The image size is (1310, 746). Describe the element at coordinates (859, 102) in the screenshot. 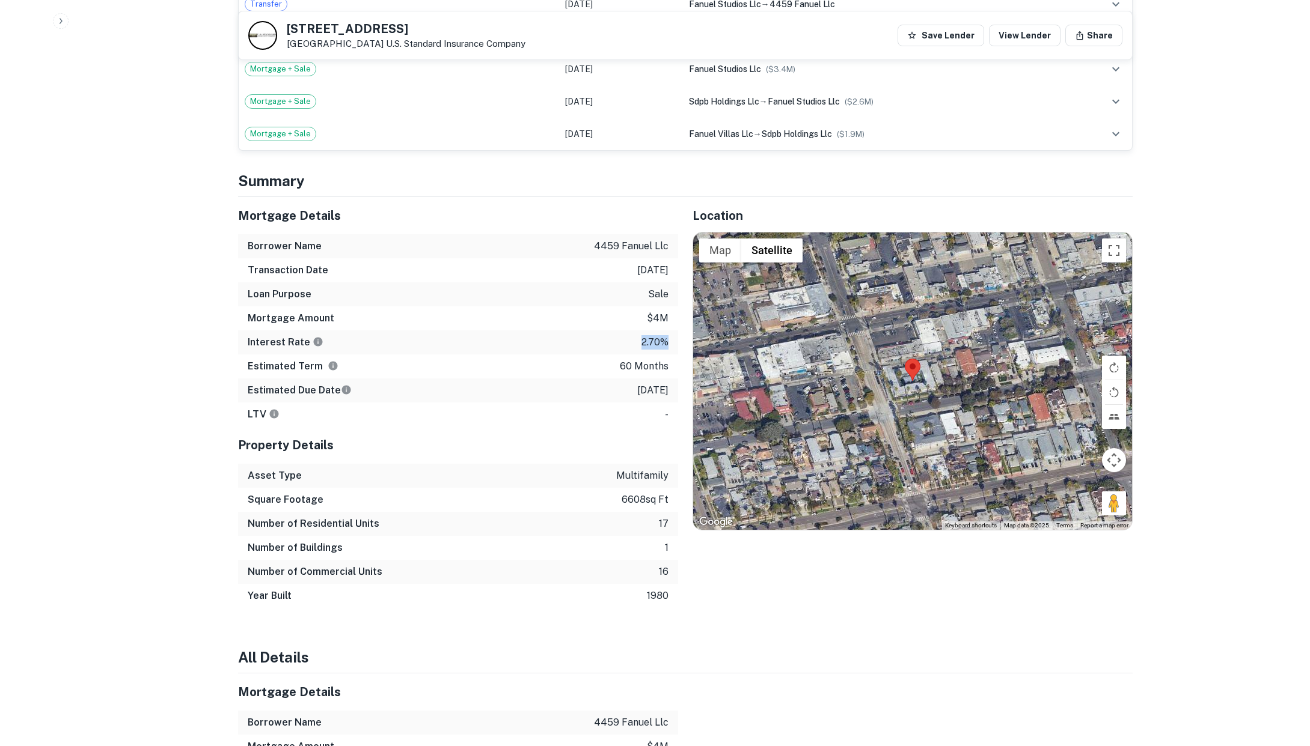

I see `span: ($ 2.6M )` at that location.